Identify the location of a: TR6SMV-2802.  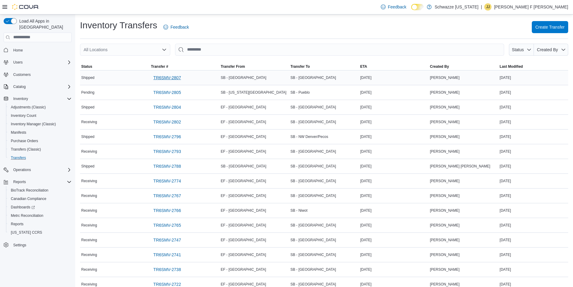
(167, 122).